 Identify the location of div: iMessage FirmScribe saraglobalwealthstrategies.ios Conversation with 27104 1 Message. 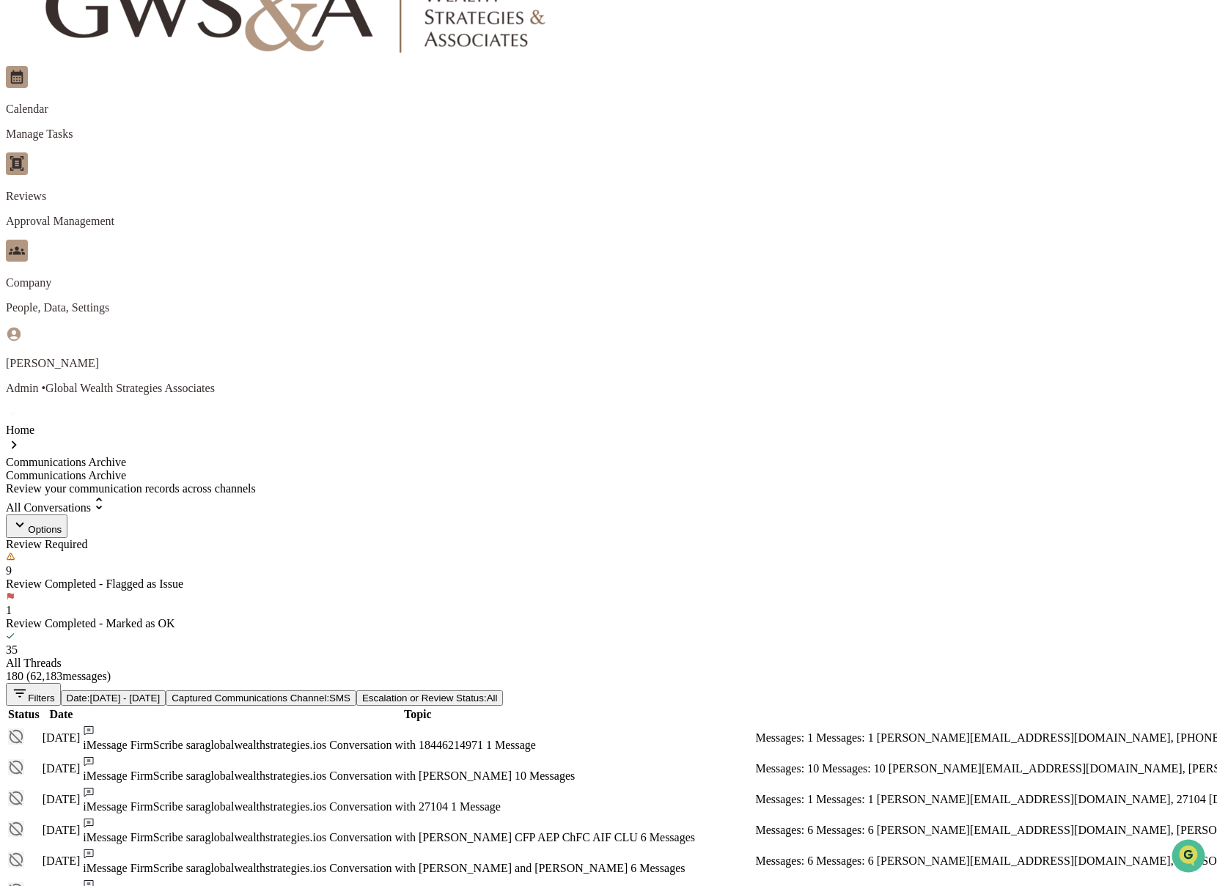
(417, 807).